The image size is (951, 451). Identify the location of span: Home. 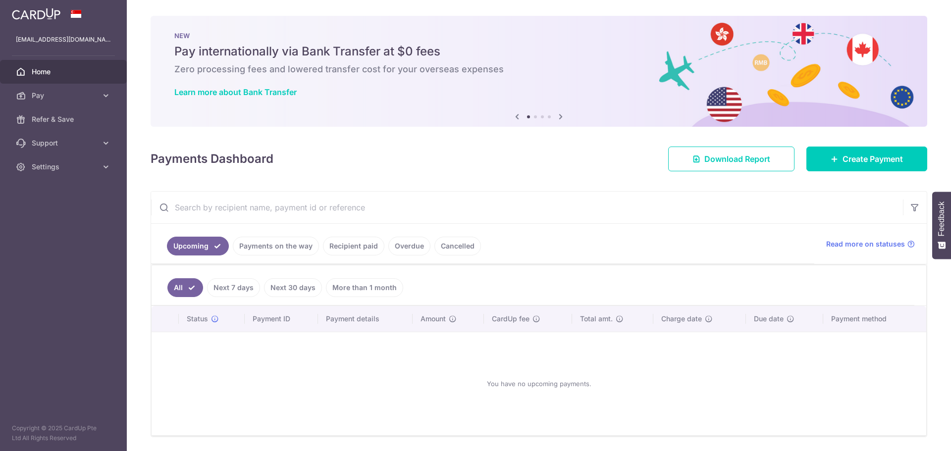
(64, 72).